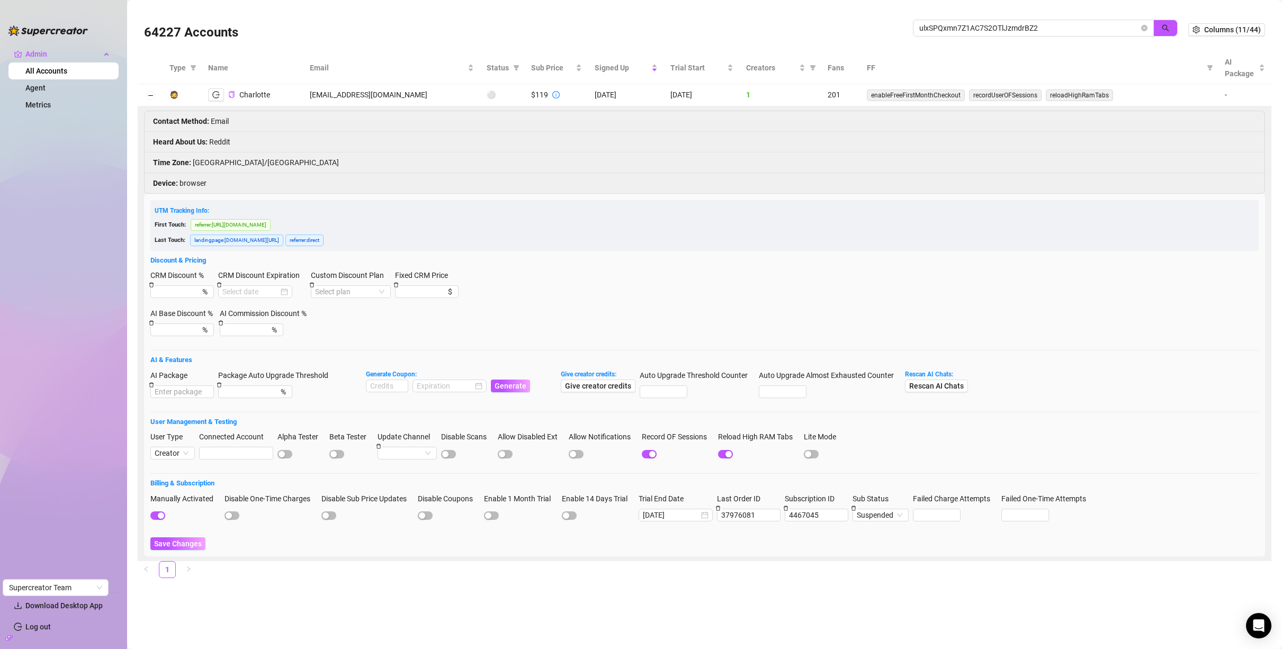 This screenshot has width=1282, height=649. I want to click on label: Manually Activated, so click(185, 499).